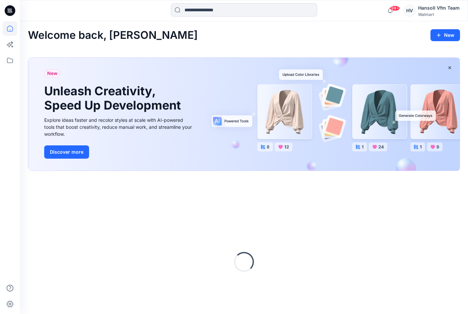 The width and height of the screenshot is (468, 314). What do you see at coordinates (119, 152) in the screenshot?
I see `a: Discover more` at bounding box center [119, 152].